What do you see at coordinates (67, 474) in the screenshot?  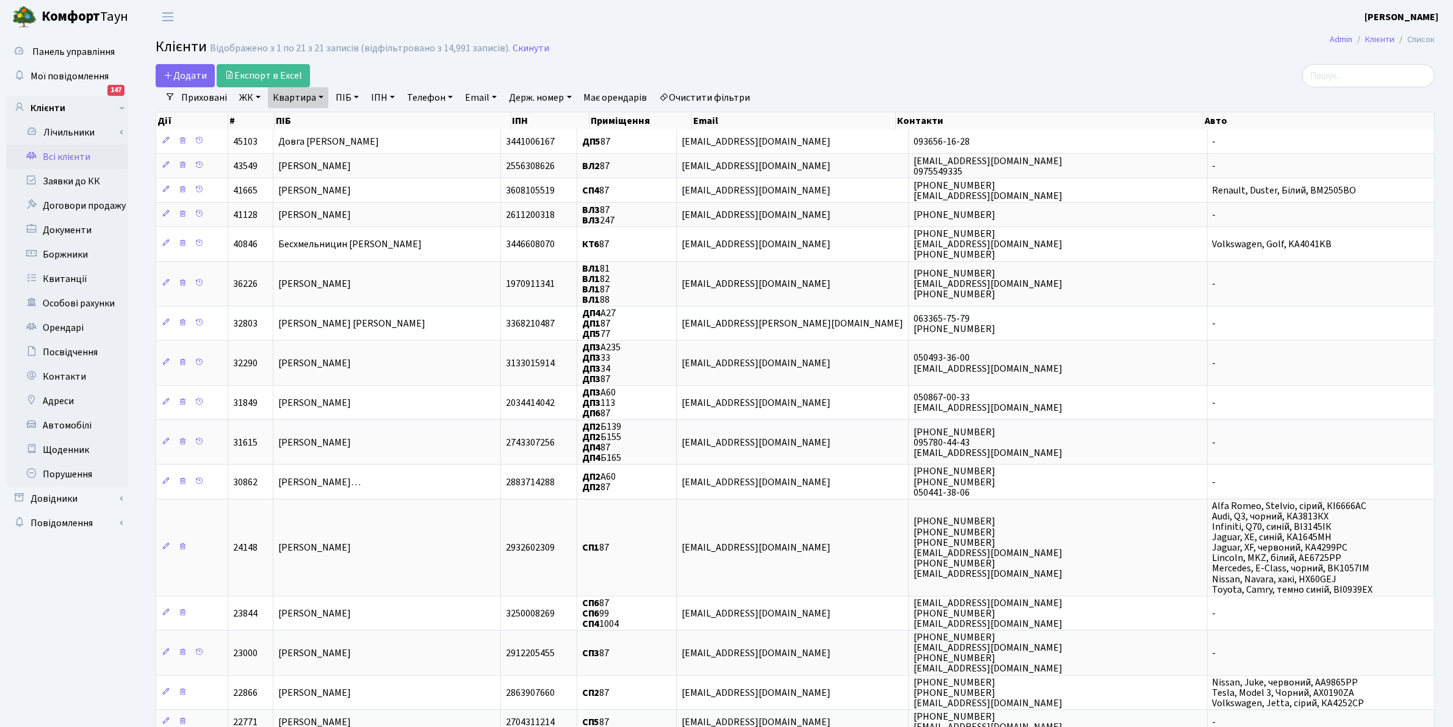 I see `a: Порушення` at bounding box center [67, 474].